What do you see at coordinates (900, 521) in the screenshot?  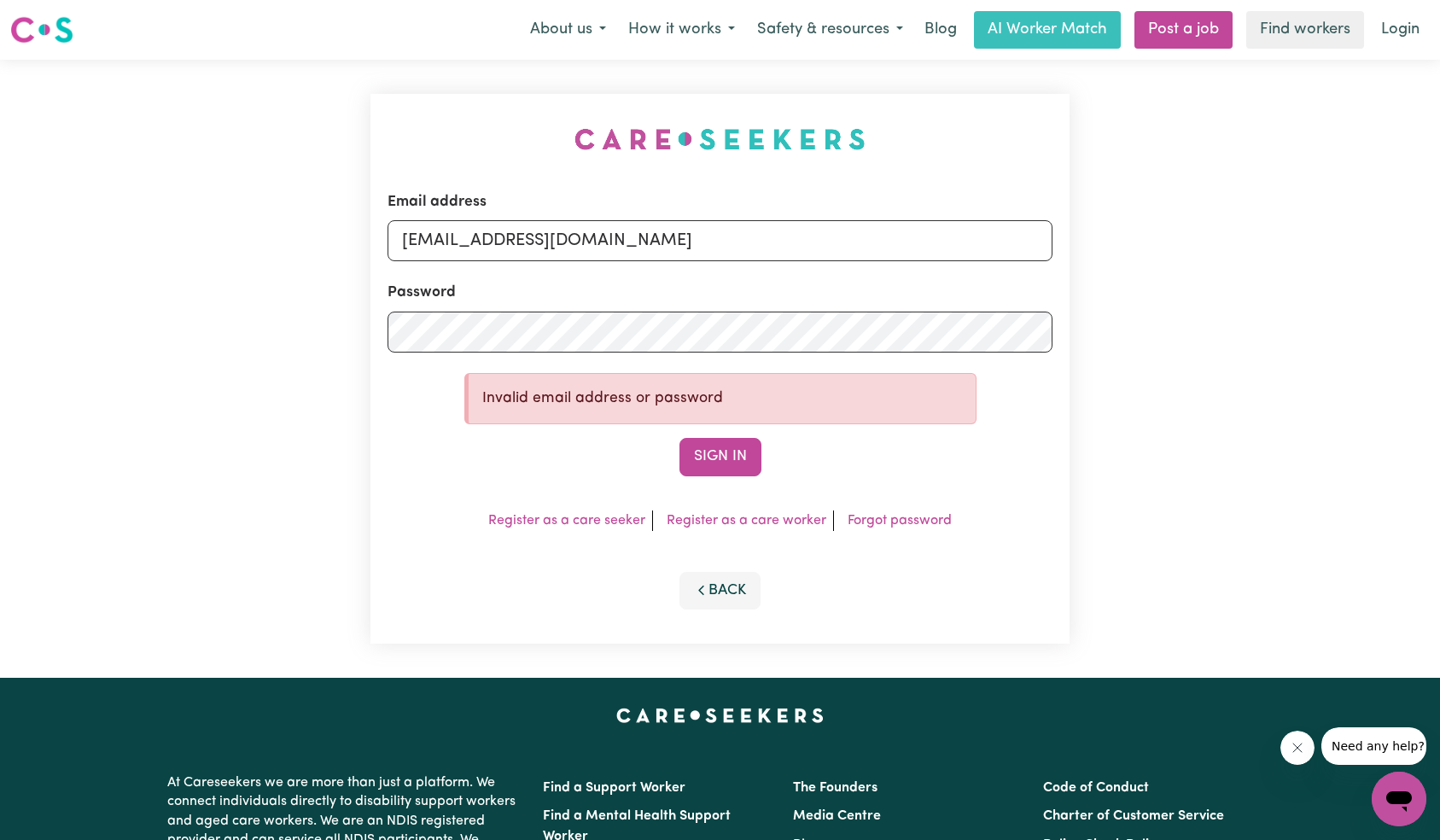 I see `a: Forgot password` at bounding box center [900, 521].